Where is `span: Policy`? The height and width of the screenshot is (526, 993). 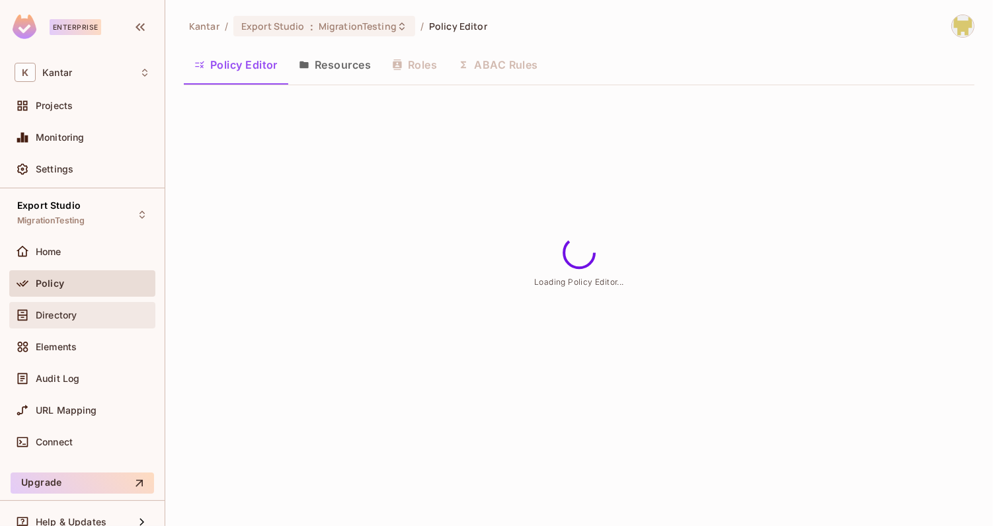 span: Policy is located at coordinates (50, 284).